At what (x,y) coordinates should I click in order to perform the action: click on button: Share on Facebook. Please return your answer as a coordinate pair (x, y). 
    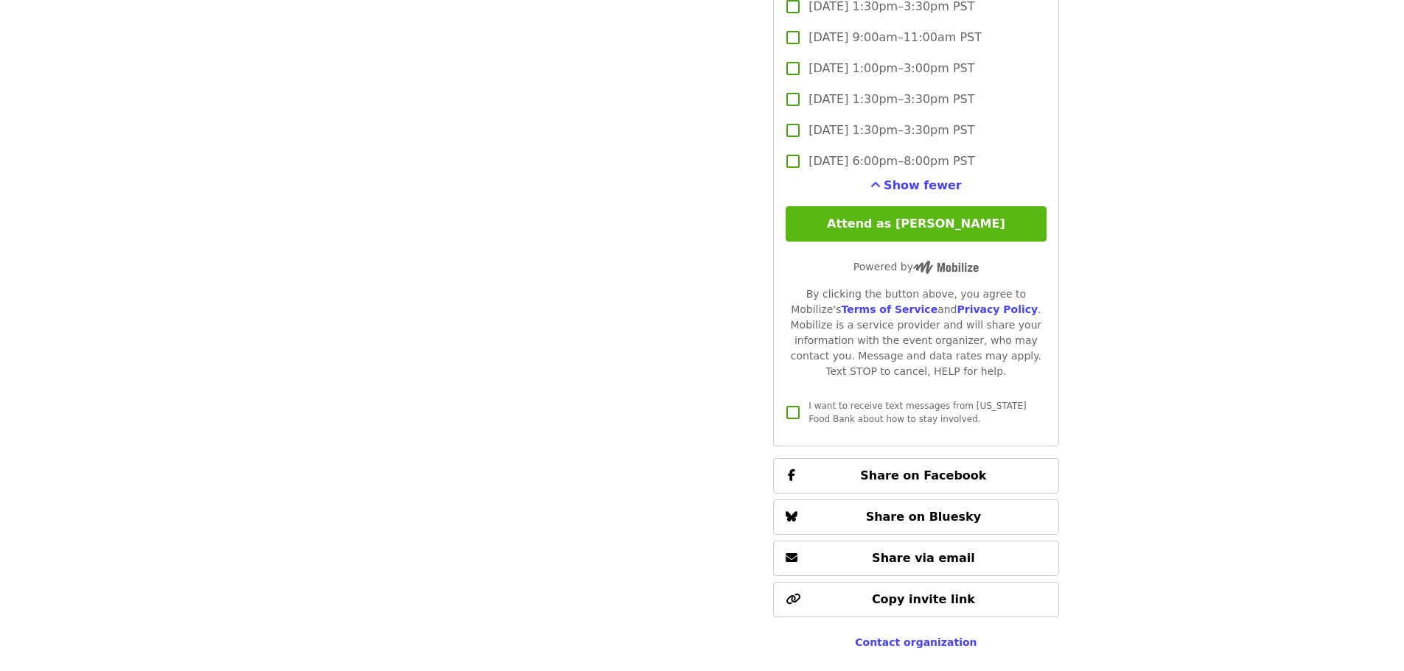
    Looking at the image, I should click on (915, 476).